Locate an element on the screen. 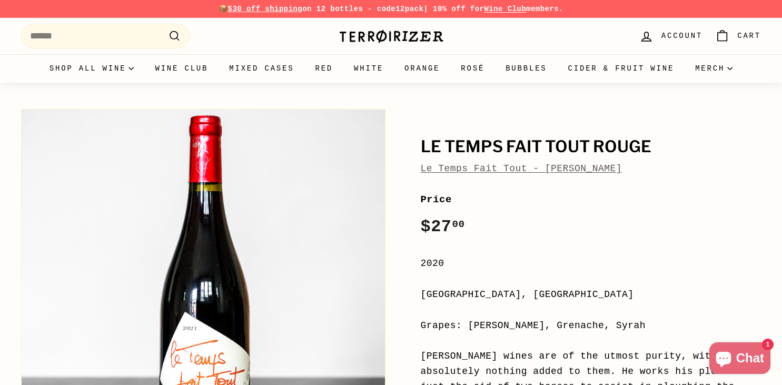  h1: Le Temps Fait Tout Rouge is located at coordinates (591, 147).